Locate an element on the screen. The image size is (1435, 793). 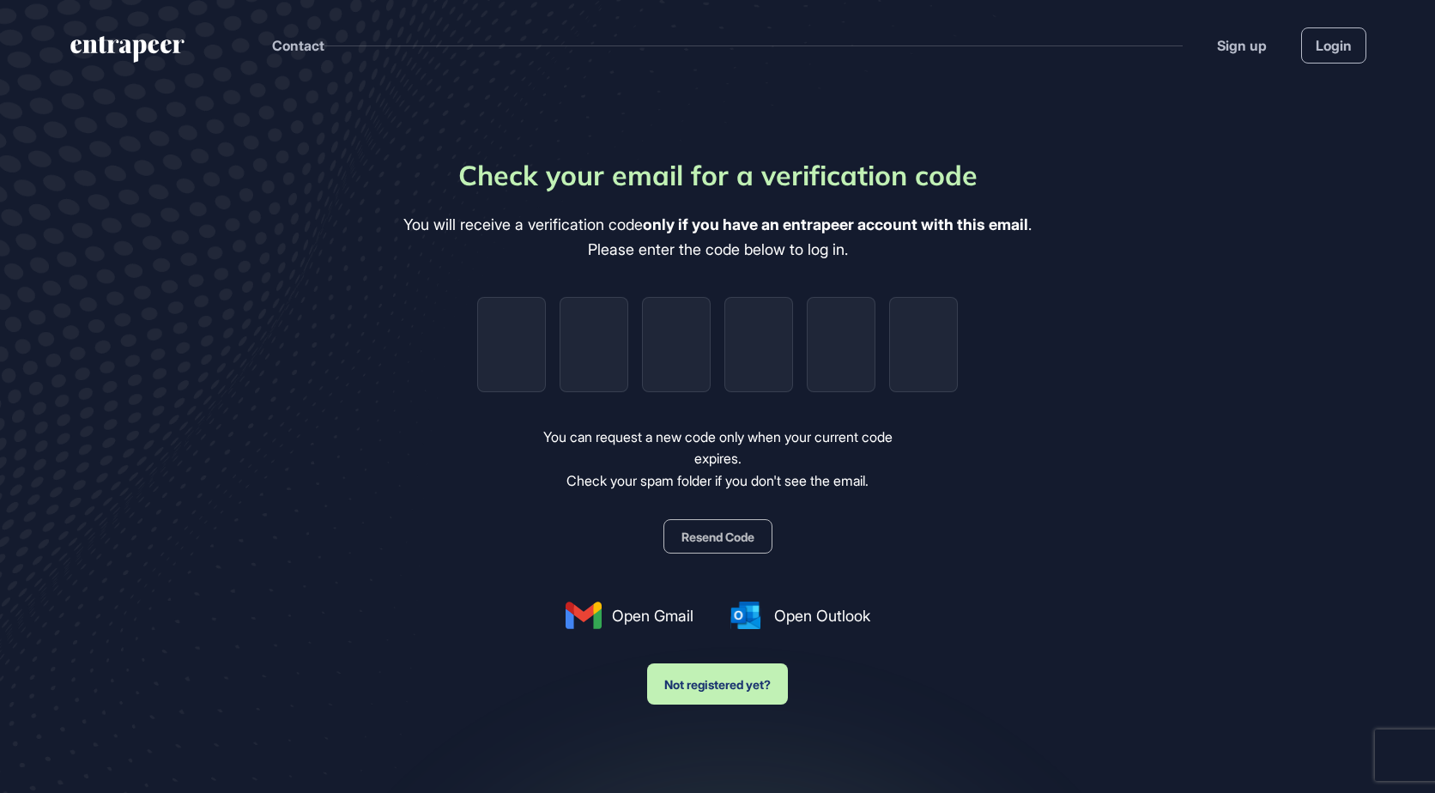
a: Sign up is located at coordinates (1242, 45).